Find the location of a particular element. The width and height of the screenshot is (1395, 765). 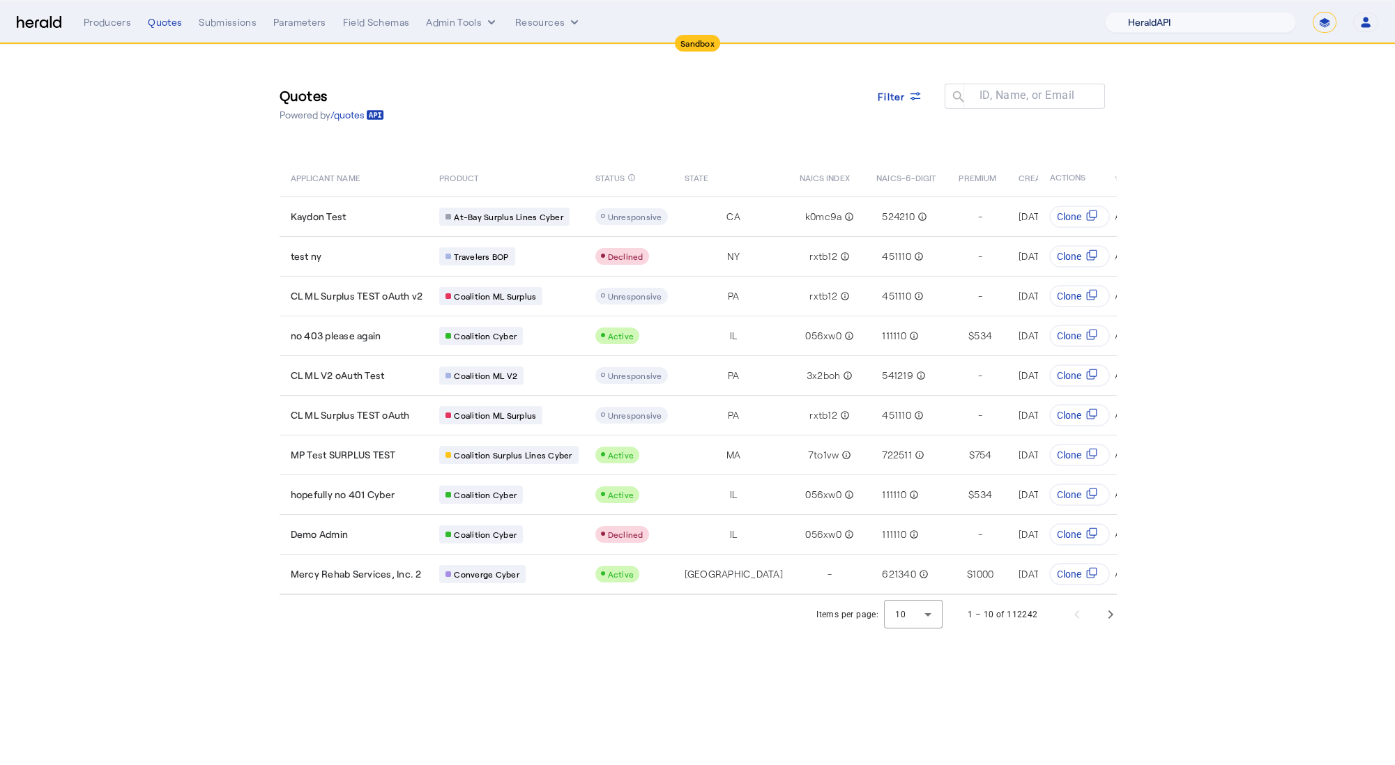

span: test ny is located at coordinates (306, 256).